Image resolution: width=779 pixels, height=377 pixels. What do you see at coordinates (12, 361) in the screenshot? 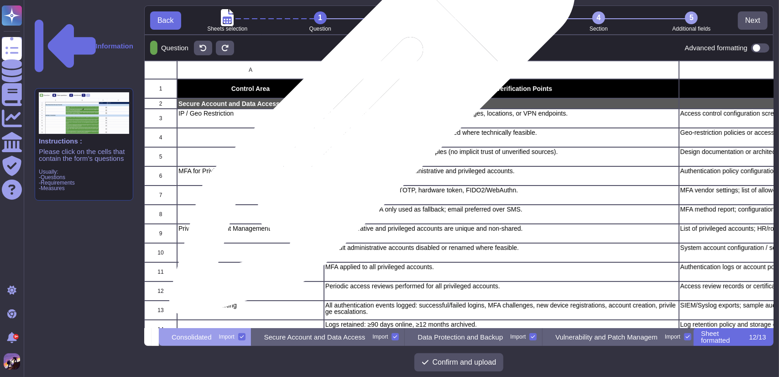
I see `img: user` at bounding box center [12, 361].